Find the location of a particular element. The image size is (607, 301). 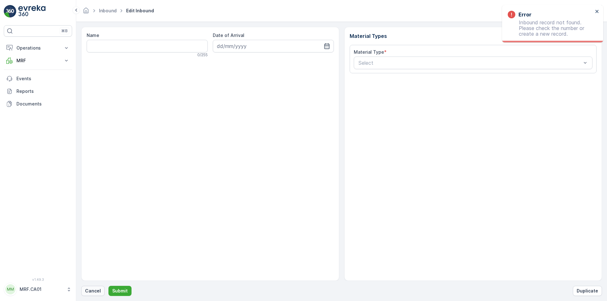

p: Submit is located at coordinates (120, 291).